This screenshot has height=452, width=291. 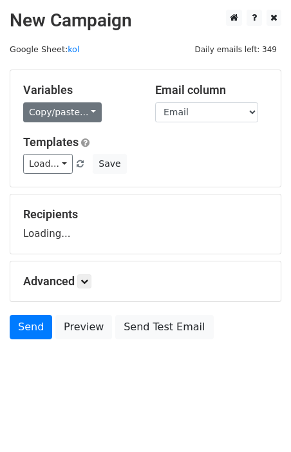 What do you see at coordinates (48, 163) in the screenshot?
I see `a: Load...` at bounding box center [48, 163].